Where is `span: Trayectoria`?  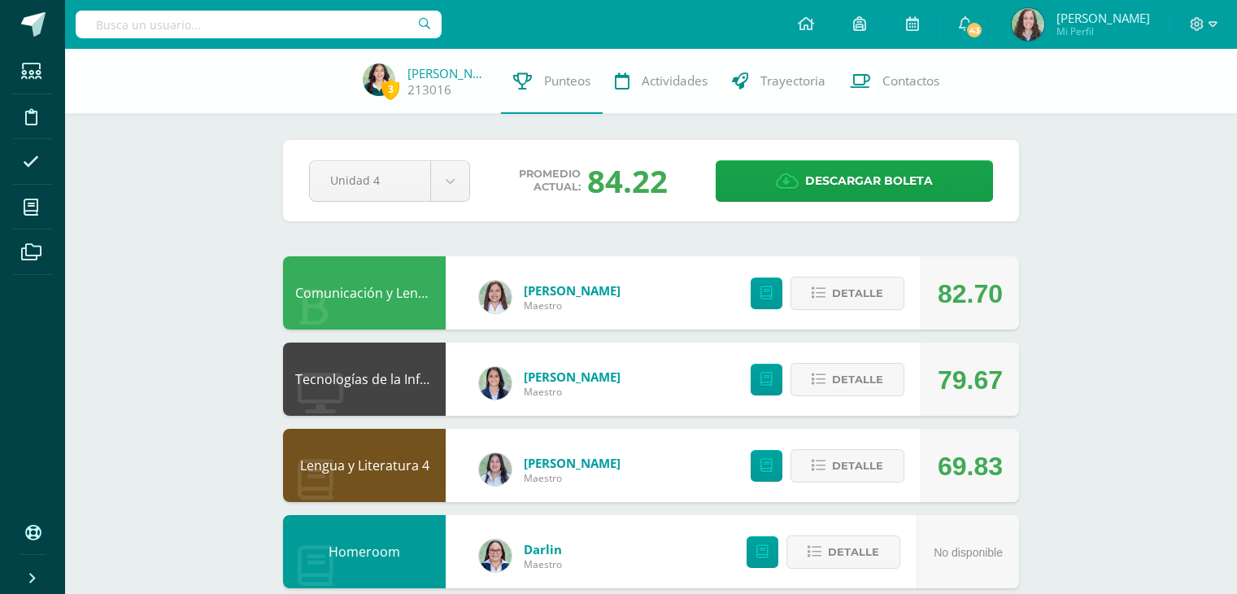
span: Trayectoria is located at coordinates (793, 80).